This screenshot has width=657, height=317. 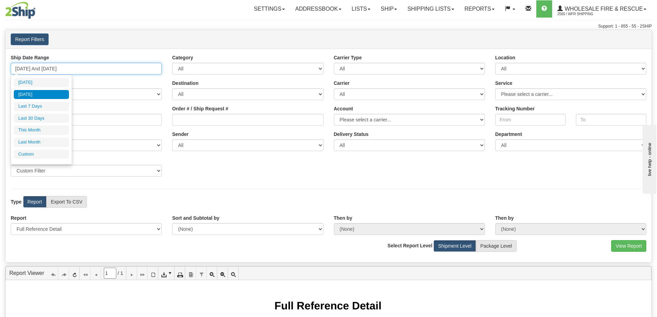 I want to click on li: Custom, so click(x=41, y=154).